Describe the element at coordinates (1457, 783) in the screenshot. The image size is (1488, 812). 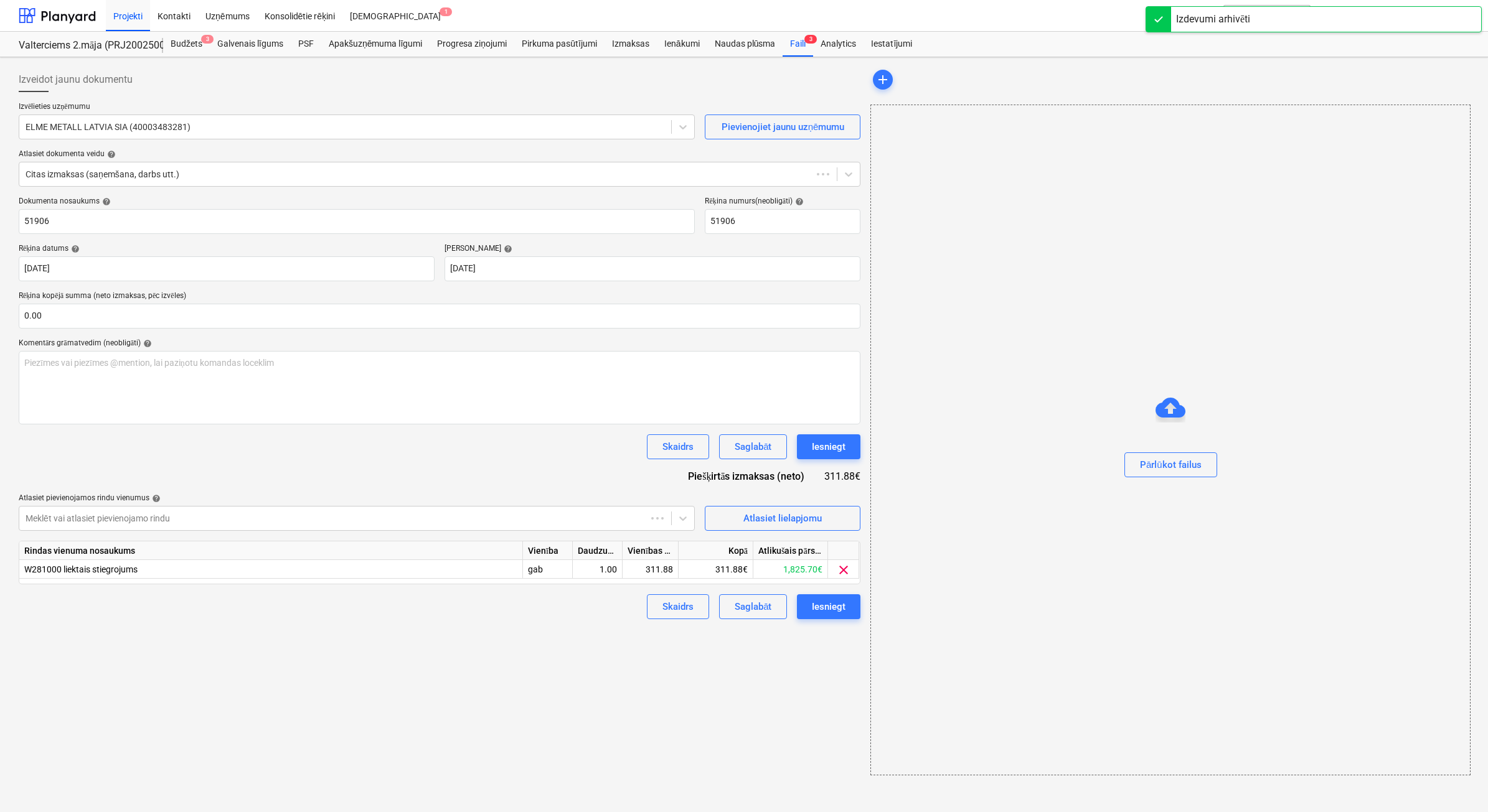
I see `div: Chat Widget` at that location.